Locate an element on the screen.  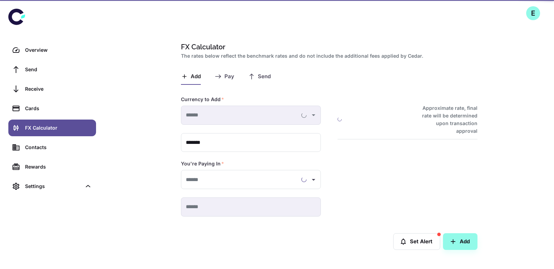
div: E is located at coordinates (533, 13).